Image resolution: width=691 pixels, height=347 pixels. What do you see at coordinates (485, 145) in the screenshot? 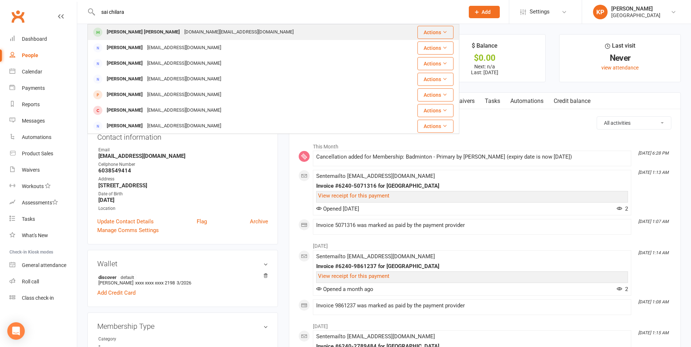
I see `li: This Month` at bounding box center [485, 145].